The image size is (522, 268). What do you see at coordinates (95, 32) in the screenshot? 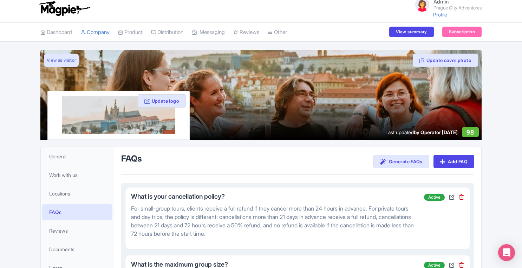
I see `a: Company` at bounding box center [95, 32].